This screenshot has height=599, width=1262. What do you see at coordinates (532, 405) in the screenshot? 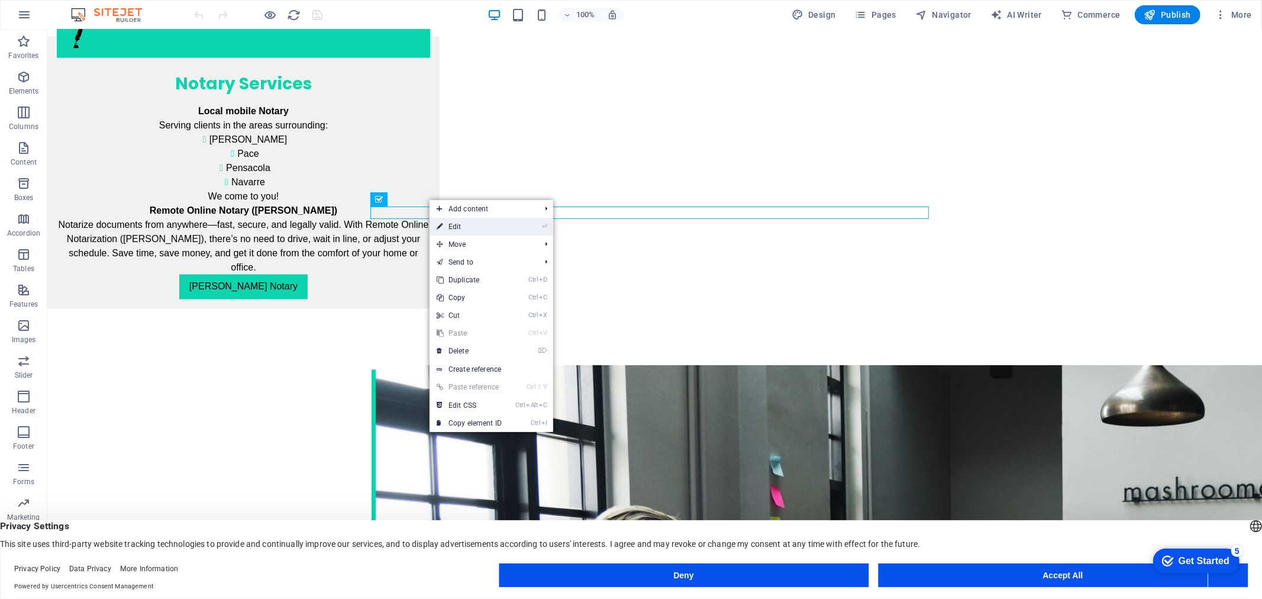
I see `i: Alt` at bounding box center [532, 405].